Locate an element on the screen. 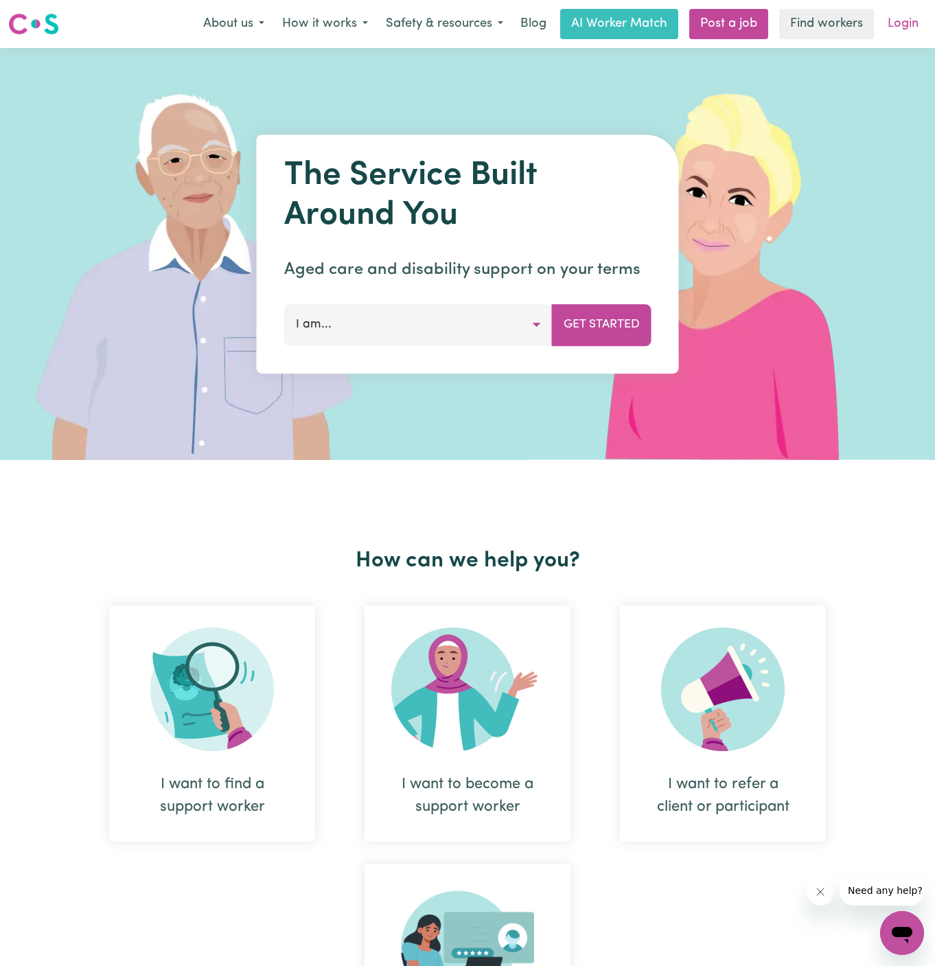 This screenshot has width=935, height=966. button: Get Started is located at coordinates (602, 325).